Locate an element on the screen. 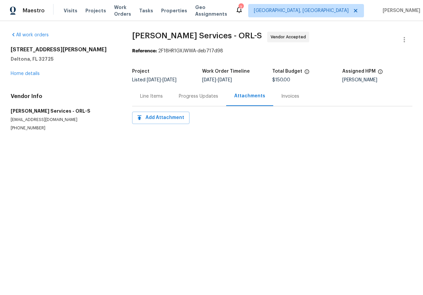 The height and width of the screenshot is (295, 423). span: Properties is located at coordinates (174, 11).